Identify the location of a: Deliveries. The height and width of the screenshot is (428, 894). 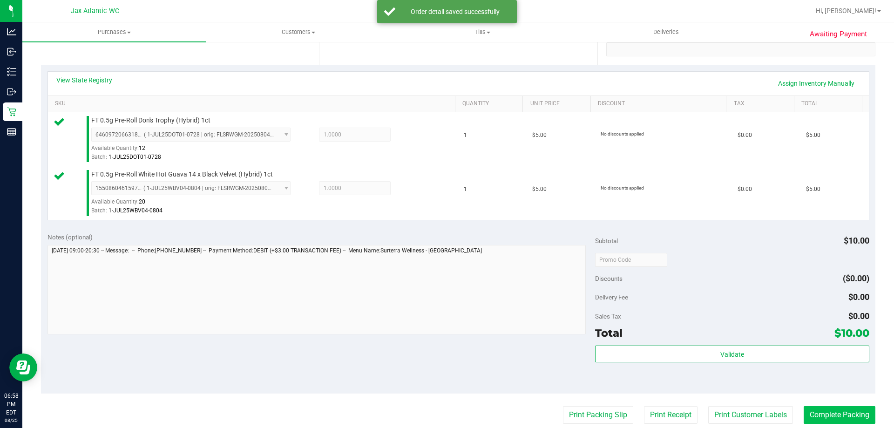
(666, 32).